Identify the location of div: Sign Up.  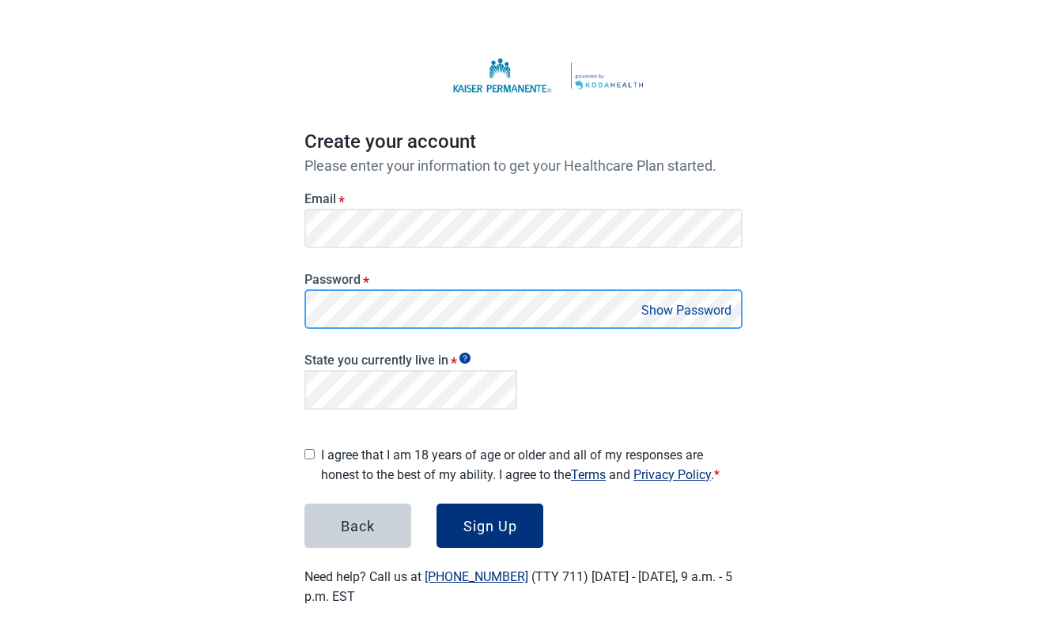
(491, 526).